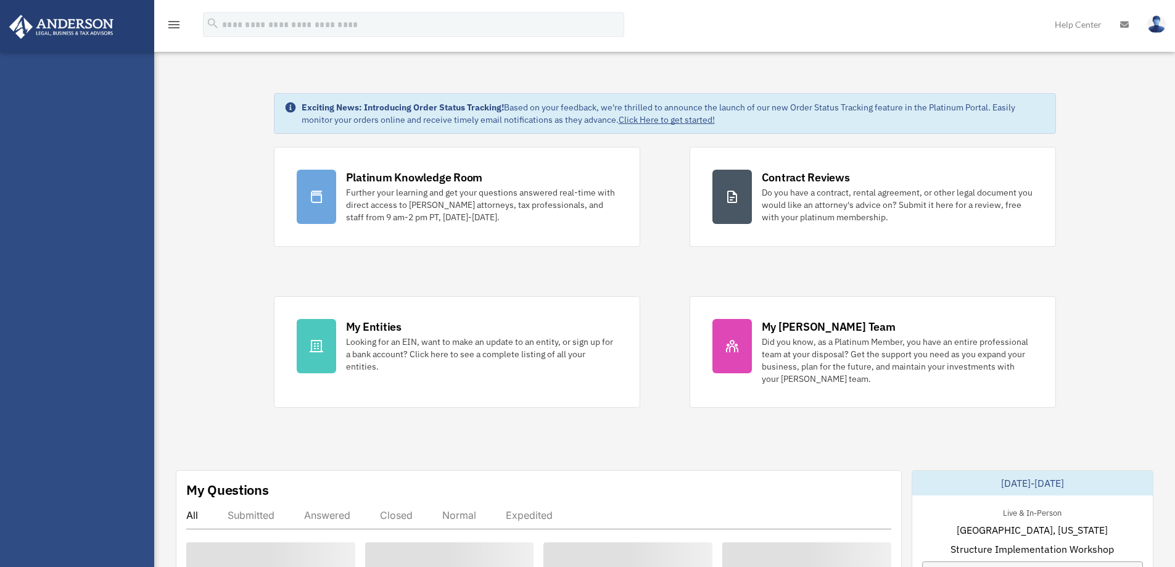 The height and width of the screenshot is (567, 1175). What do you see at coordinates (873, 197) in the screenshot?
I see `a: Contract Reviews Do you have a contract, rental agreement, or other legal document you would like...` at bounding box center [873, 197].